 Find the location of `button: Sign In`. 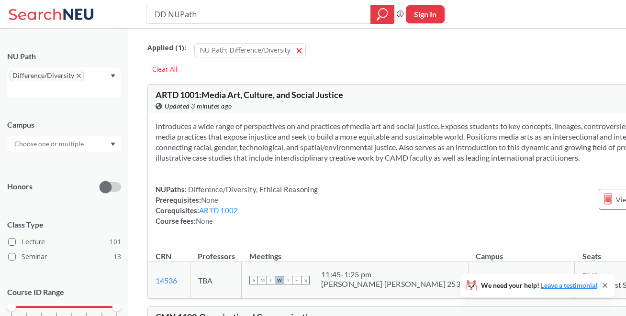

button: Sign In is located at coordinates (425, 14).